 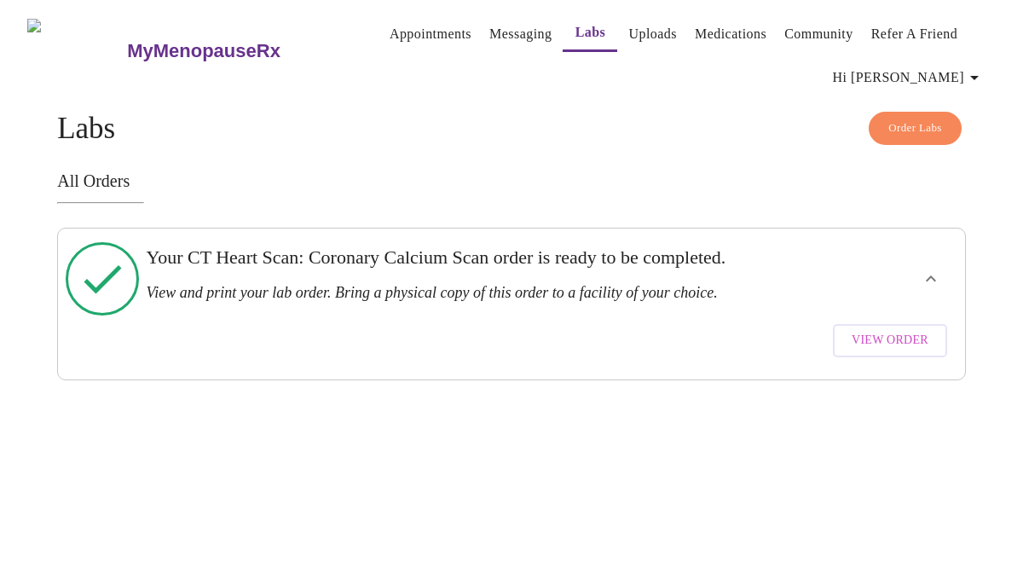 What do you see at coordinates (520, 34) in the screenshot?
I see `button: Messaging` at bounding box center [520, 34].